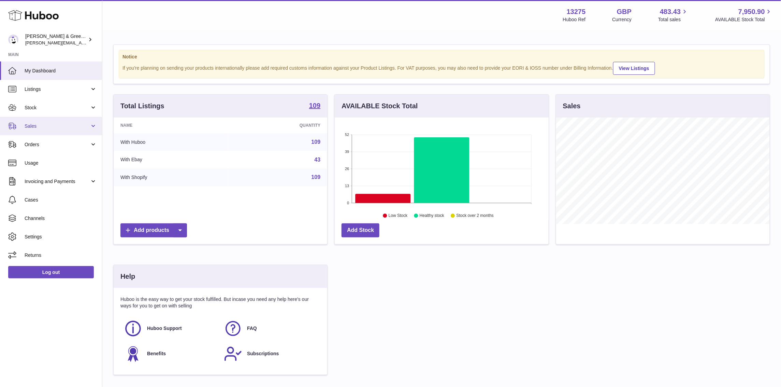 The height and width of the screenshot is (387, 781). What do you see at coordinates (171, 177) in the screenshot?
I see `td: With Shopify` at bounding box center [171, 177].